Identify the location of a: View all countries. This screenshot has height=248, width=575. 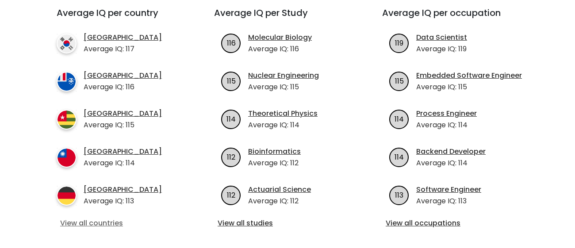
(120, 224).